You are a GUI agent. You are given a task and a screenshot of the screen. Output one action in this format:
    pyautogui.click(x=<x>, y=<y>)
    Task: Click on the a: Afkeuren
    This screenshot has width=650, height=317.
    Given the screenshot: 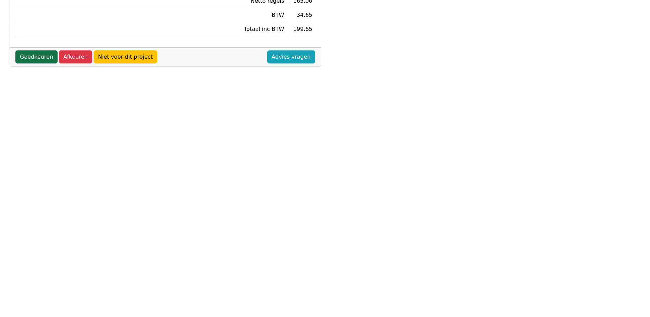 What is the action you would take?
    pyautogui.click(x=75, y=57)
    